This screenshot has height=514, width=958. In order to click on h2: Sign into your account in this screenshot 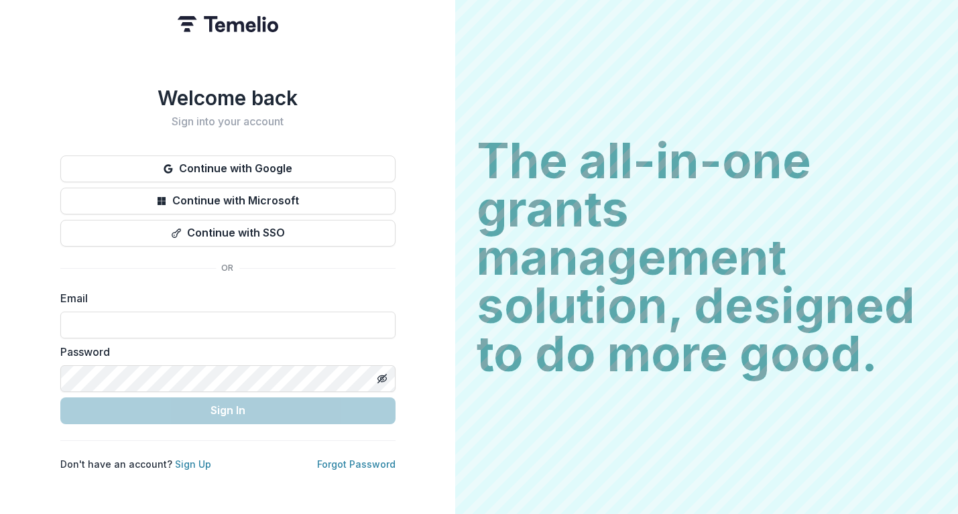, I will do `click(228, 121)`.